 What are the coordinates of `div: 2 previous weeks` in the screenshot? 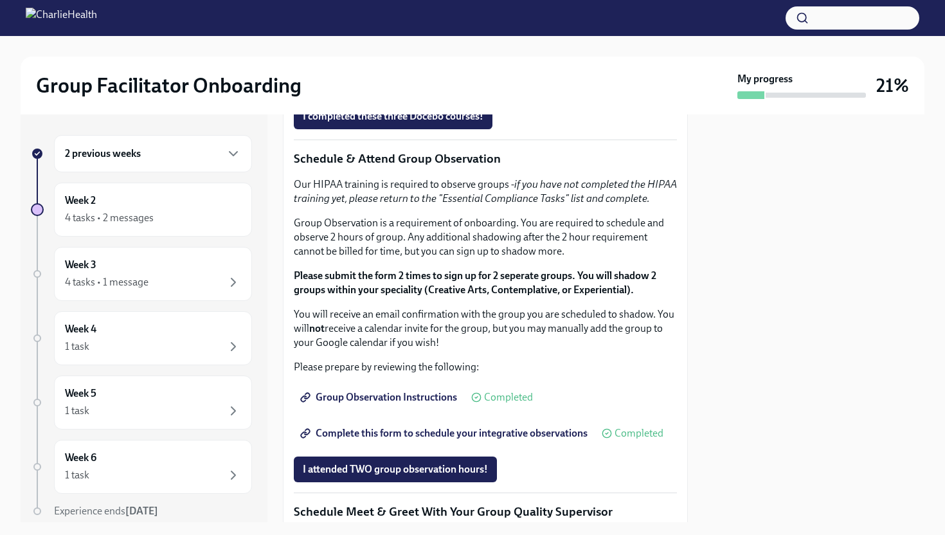 It's located at (153, 154).